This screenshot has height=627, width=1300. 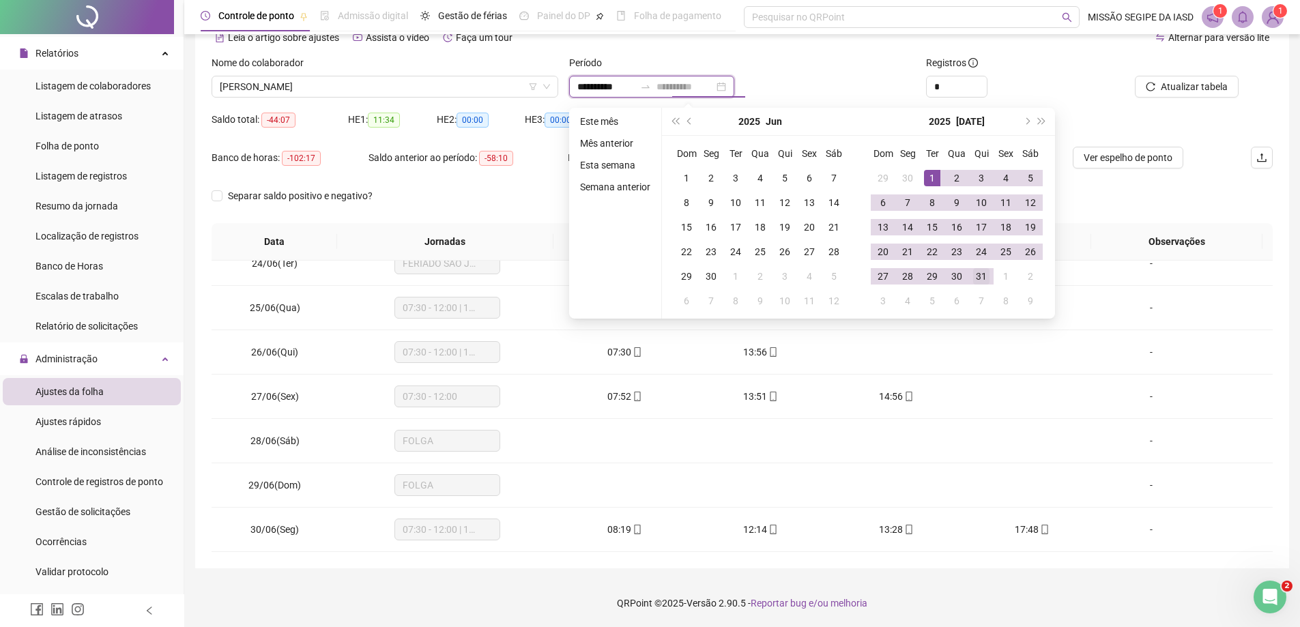 What do you see at coordinates (392, 119) in the screenshot?
I see `div: HE 1:` at bounding box center [392, 119].